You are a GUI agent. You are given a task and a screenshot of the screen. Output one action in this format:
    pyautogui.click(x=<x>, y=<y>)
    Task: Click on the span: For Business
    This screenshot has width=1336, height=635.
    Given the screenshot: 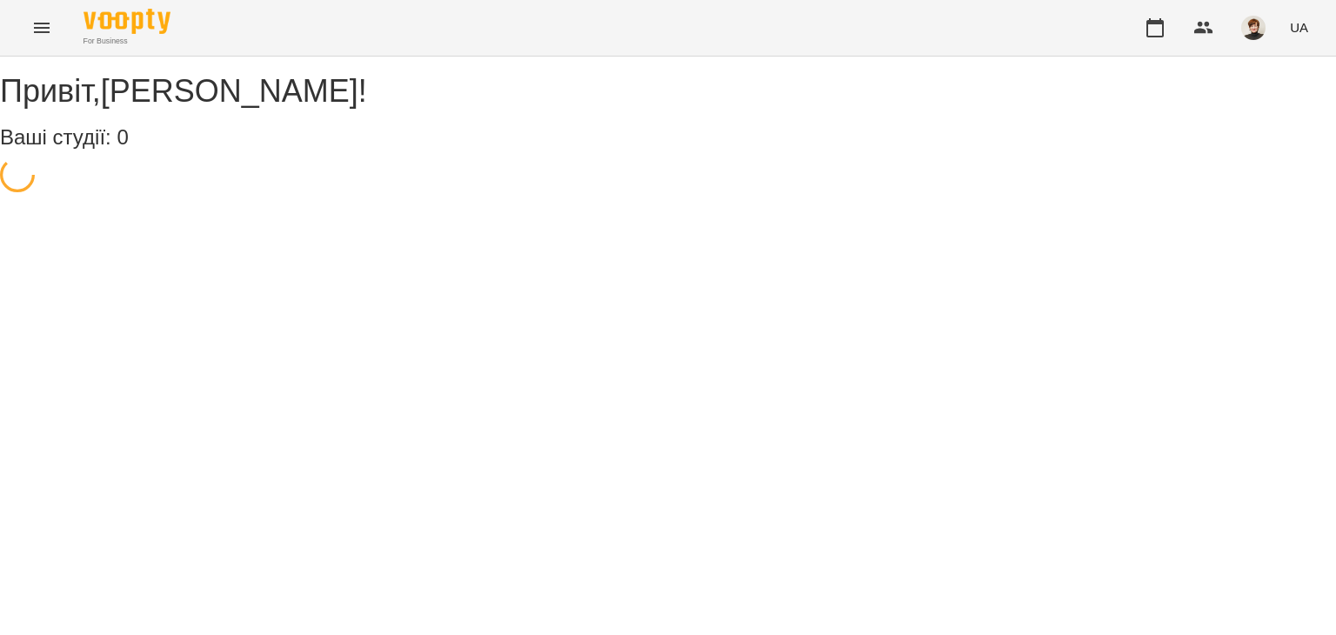 What is the action you would take?
    pyautogui.click(x=127, y=41)
    